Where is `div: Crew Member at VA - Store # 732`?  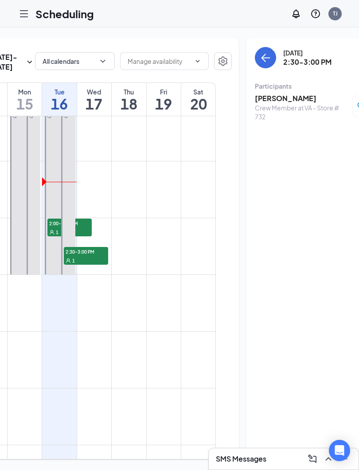
div: Crew Member at VA - Store # 732 is located at coordinates (302, 112).